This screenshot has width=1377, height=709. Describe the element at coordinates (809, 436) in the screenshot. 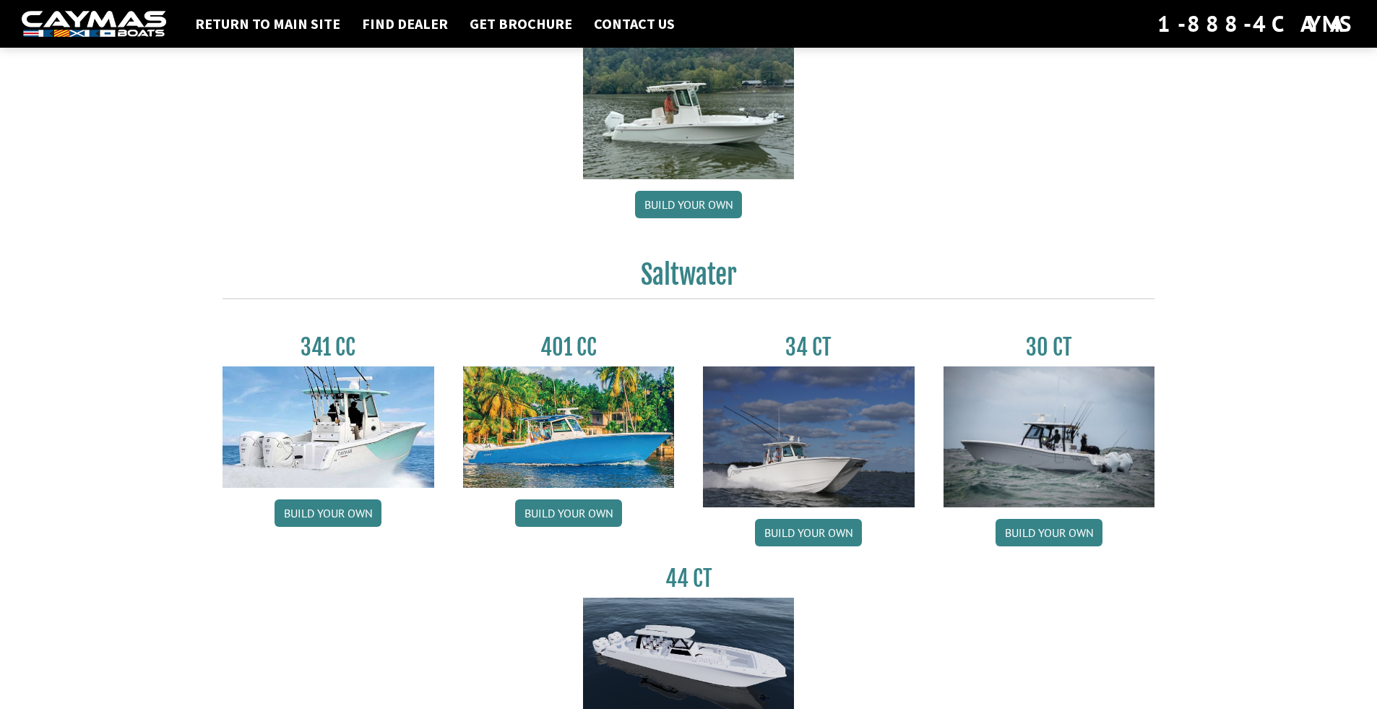

I see `img: Caymas_34_CT_pic_1.jpg` at that location.